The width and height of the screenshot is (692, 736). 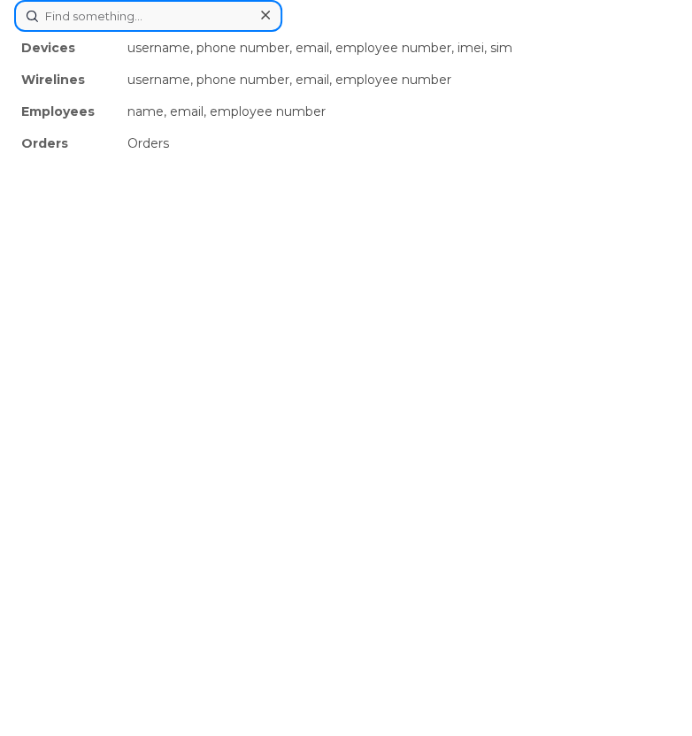 I want to click on div: name, email, employee number, so click(x=399, y=111).